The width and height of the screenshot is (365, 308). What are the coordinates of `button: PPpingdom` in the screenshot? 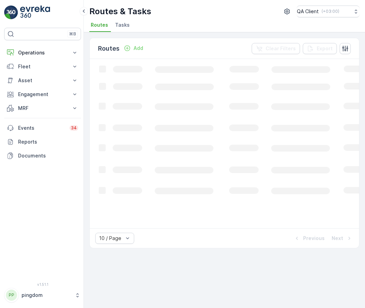 It's located at (42, 295).